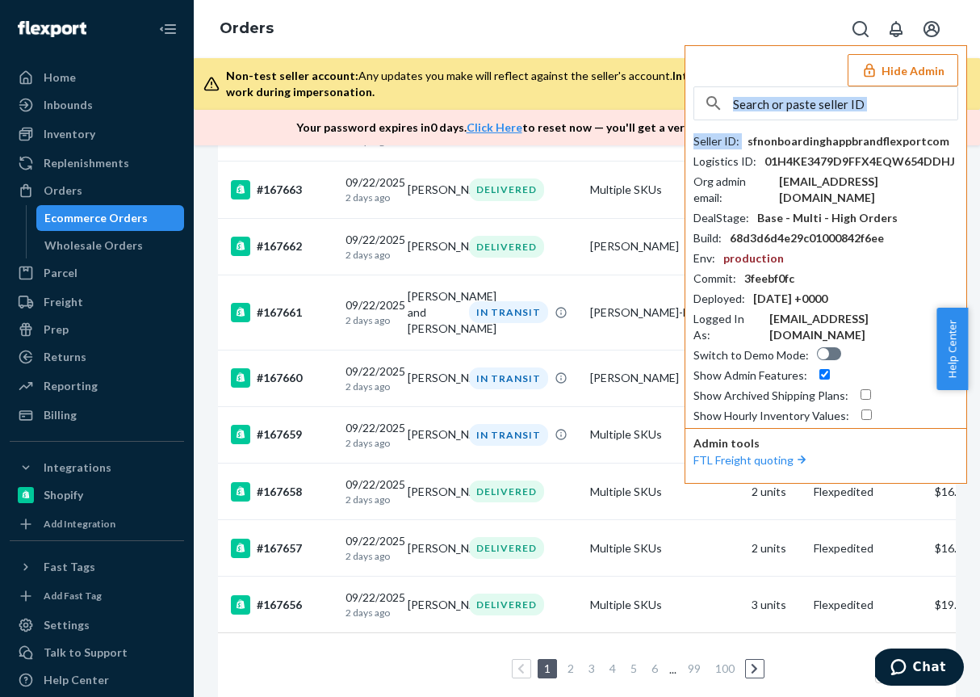 The height and width of the screenshot is (697, 980). I want to click on span: Non-test seller account:, so click(292, 75).